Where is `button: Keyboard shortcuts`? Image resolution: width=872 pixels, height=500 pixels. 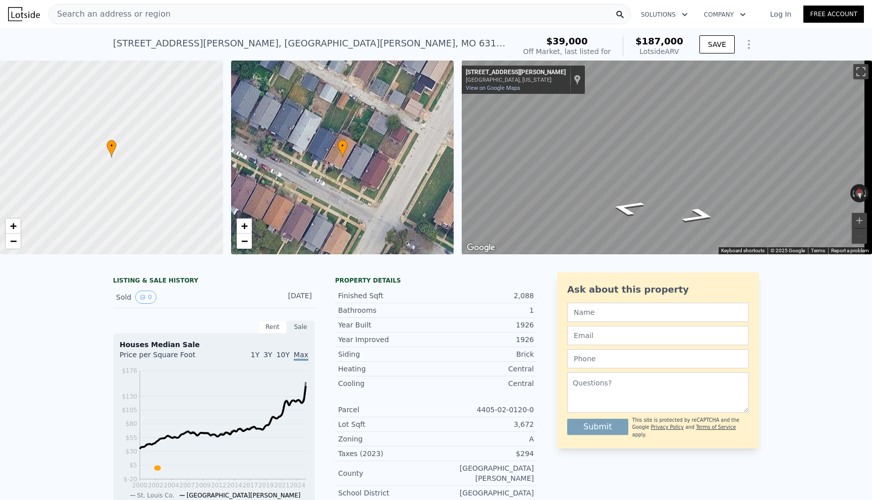
button: Keyboard shortcuts is located at coordinates (743, 251).